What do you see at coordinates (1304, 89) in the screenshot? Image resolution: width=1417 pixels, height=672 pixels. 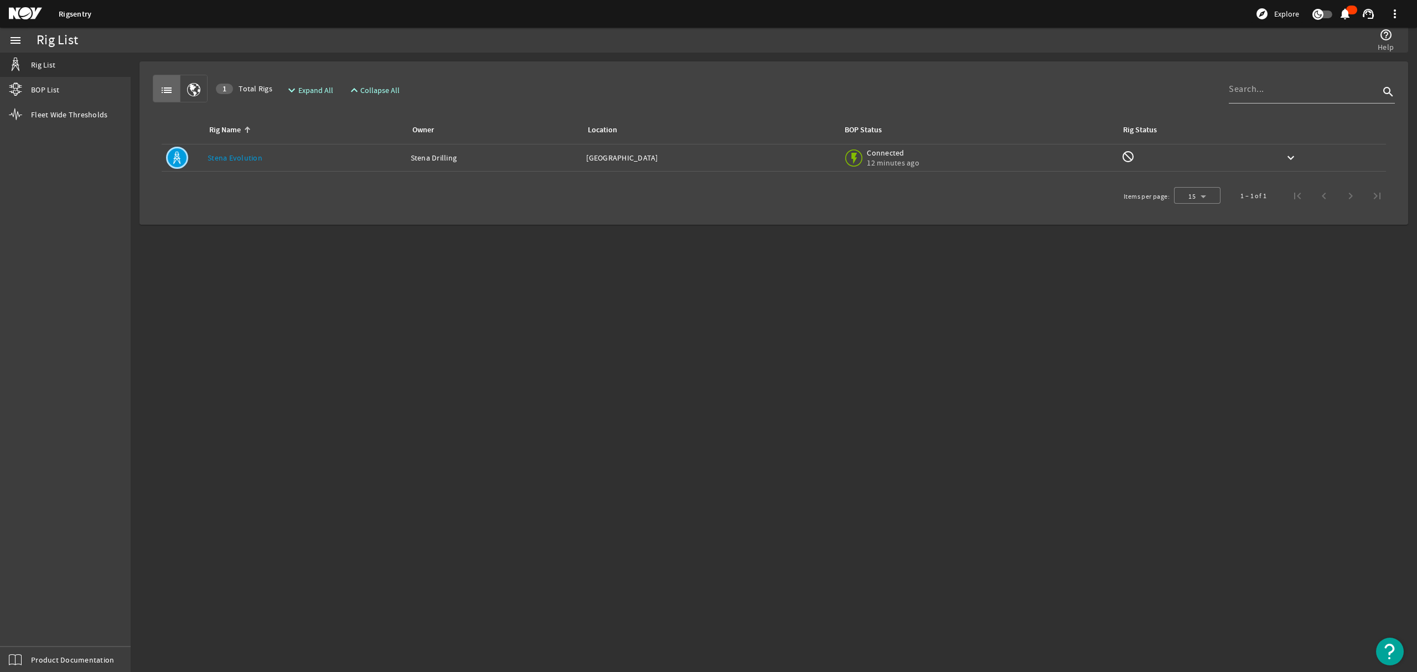 I see `input: Search...` at bounding box center [1304, 89].